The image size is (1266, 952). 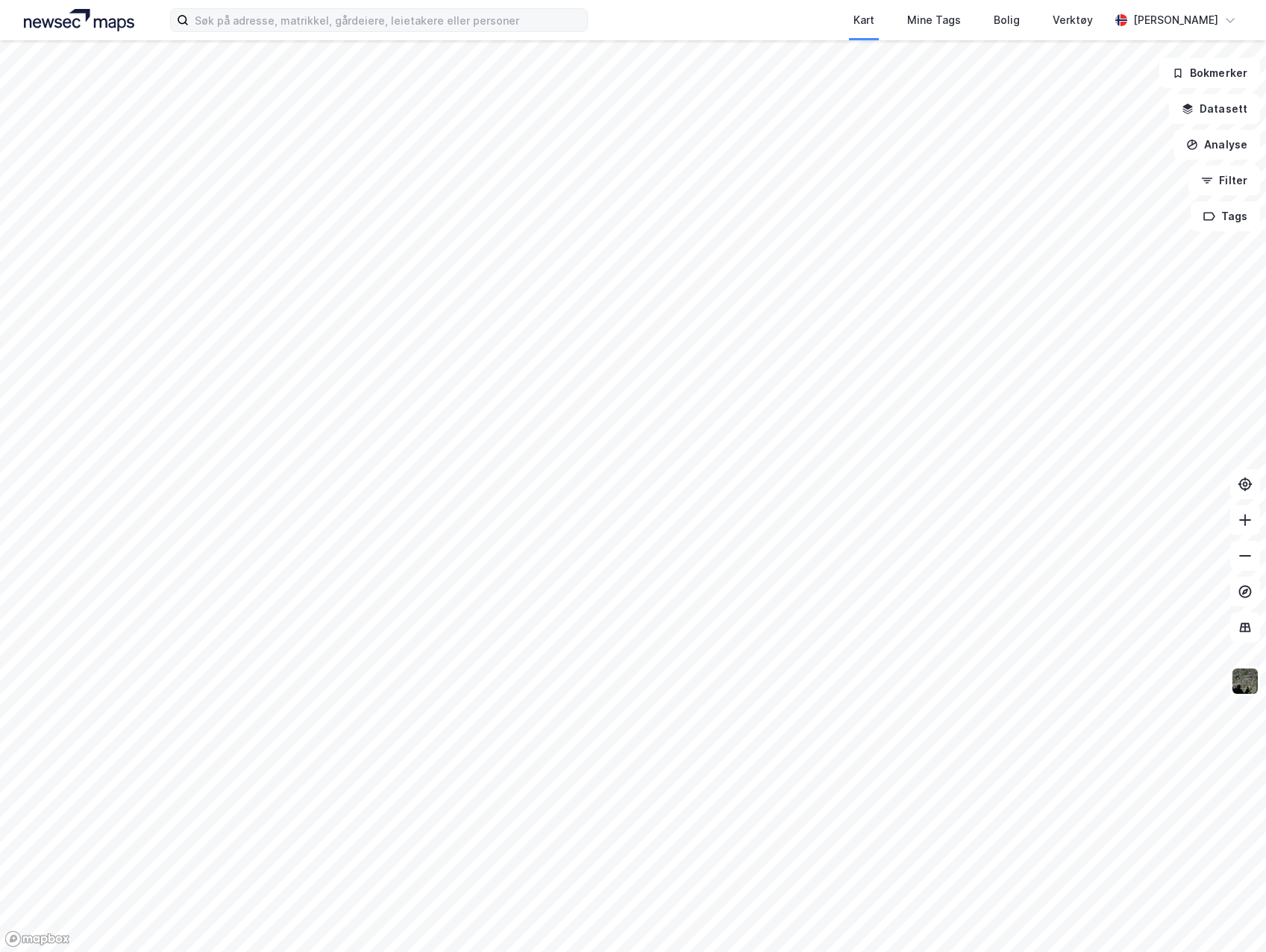 I want to click on button: Tags, so click(x=1225, y=216).